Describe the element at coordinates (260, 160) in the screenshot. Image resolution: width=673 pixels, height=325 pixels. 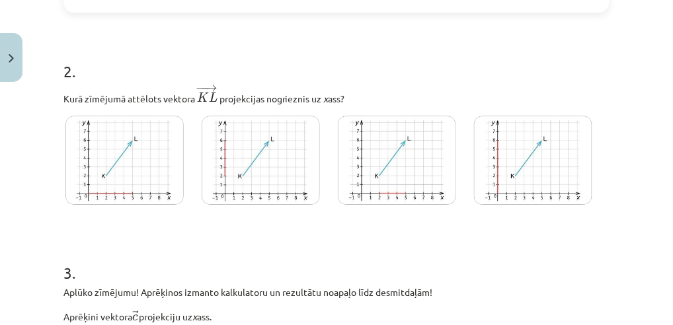
I see `img: image347.jpg` at that location.